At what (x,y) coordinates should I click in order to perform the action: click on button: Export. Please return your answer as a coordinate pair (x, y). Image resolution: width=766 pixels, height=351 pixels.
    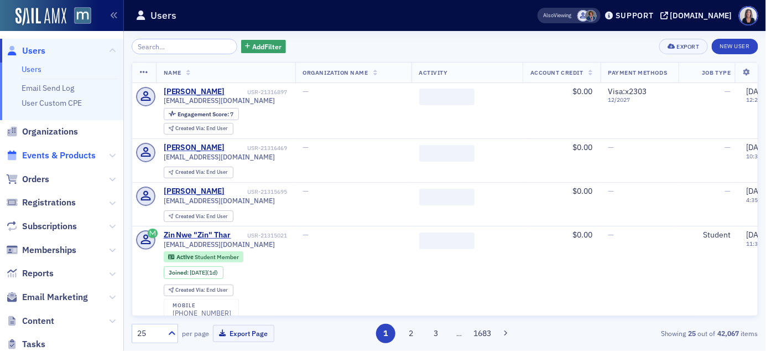
    Looking at the image, I should click on (683, 46).